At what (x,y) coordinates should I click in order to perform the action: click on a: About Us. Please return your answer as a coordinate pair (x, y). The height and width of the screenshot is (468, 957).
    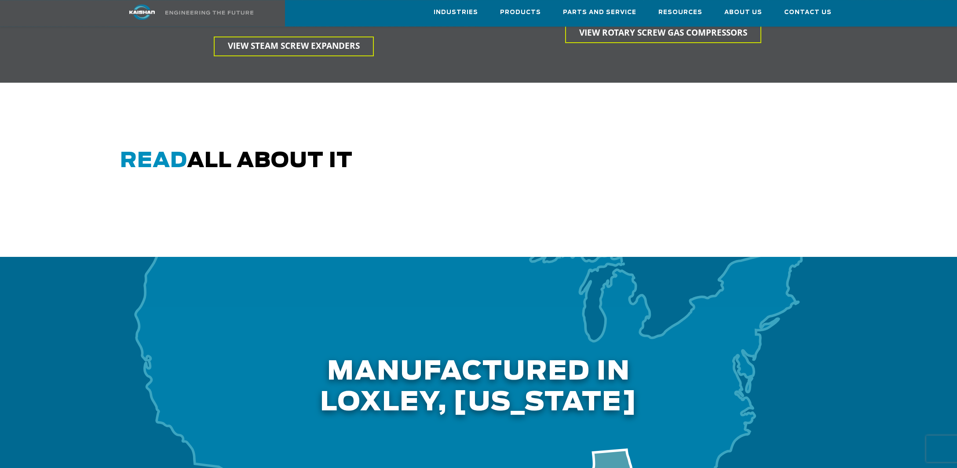
    Looking at the image, I should click on (744, 12).